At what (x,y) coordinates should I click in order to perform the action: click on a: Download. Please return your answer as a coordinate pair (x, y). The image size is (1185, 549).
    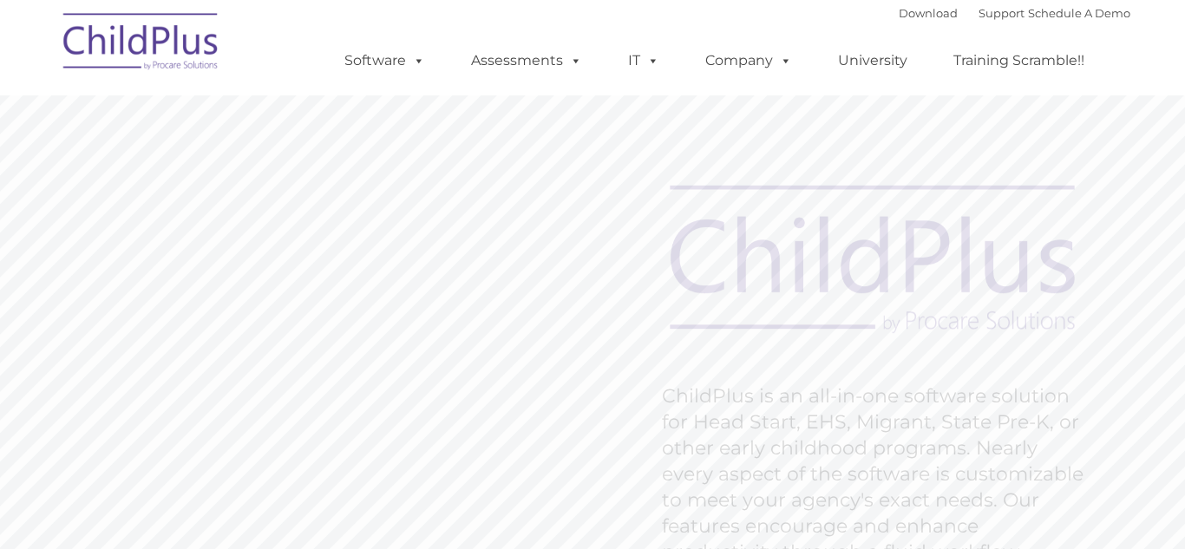
    Looking at the image, I should click on (928, 13).